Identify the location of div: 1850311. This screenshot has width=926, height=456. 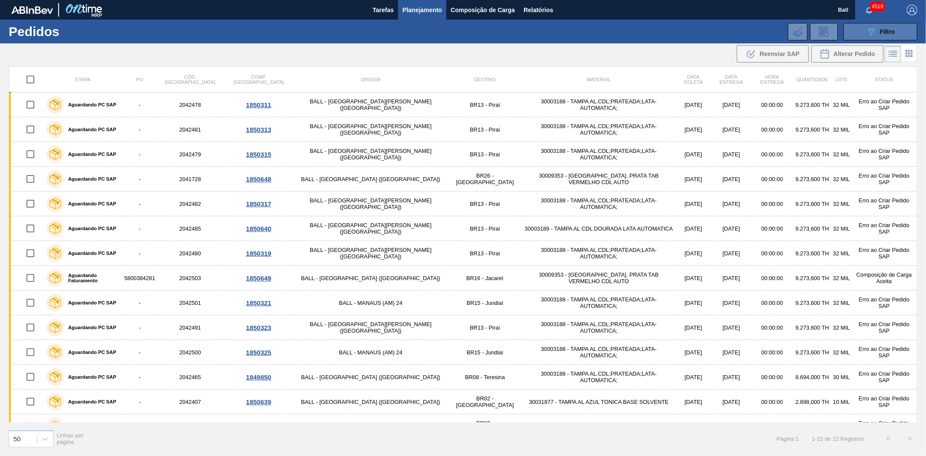
(259, 105).